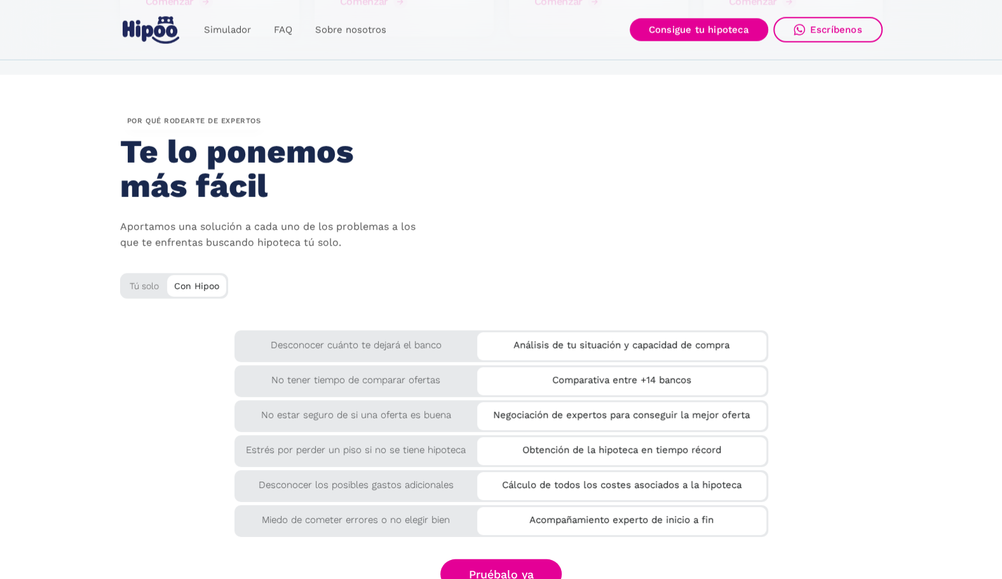 This screenshot has width=1002, height=579. I want to click on a: Sobre nosotros, so click(351, 30).